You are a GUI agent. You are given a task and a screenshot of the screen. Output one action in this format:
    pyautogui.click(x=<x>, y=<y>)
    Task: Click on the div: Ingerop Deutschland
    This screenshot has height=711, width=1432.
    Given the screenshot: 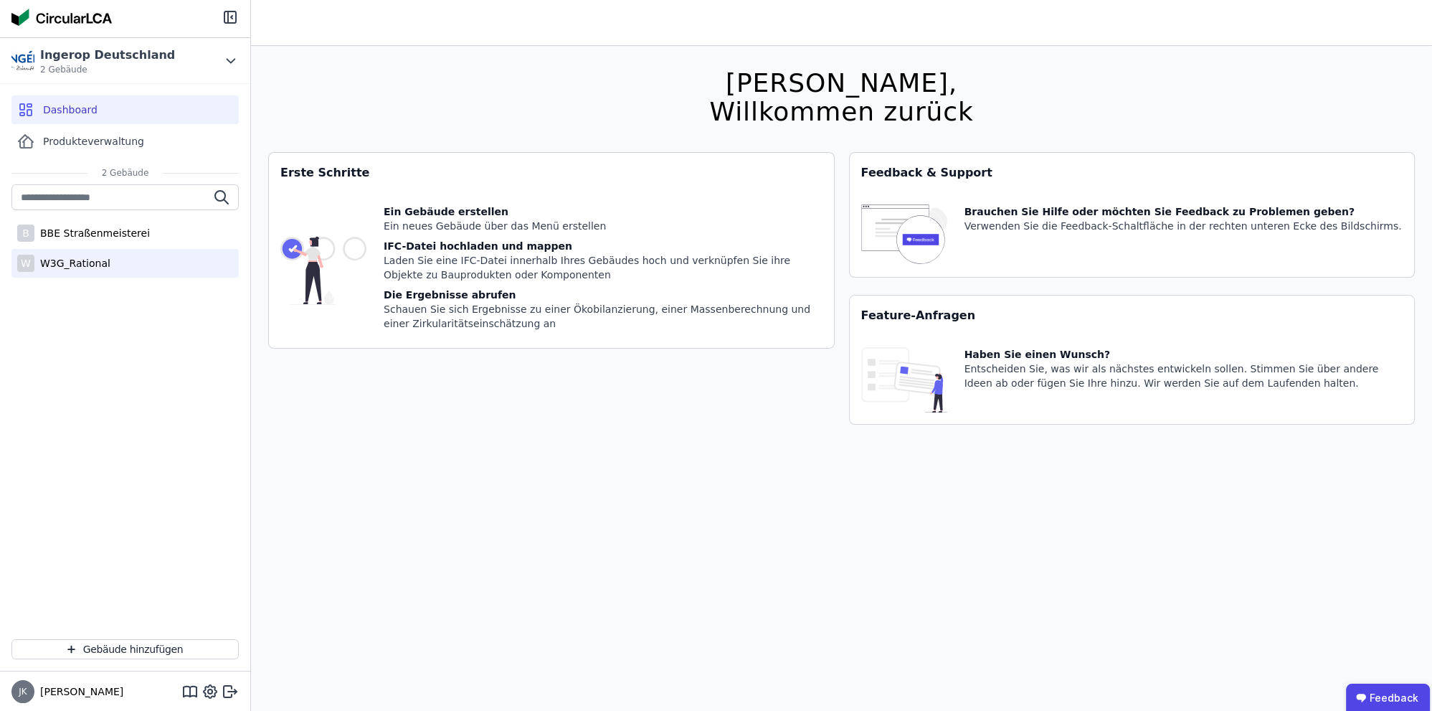 What is the action you would take?
    pyautogui.click(x=108, y=55)
    